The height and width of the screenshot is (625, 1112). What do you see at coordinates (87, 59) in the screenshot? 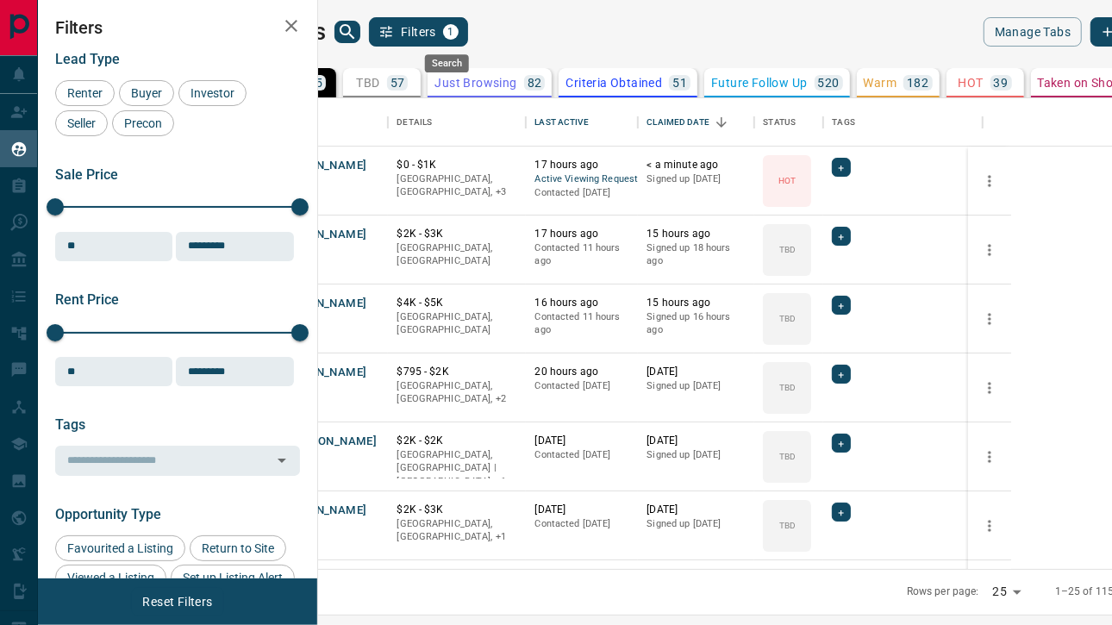
I see `span: Lead Type` at bounding box center [87, 59].